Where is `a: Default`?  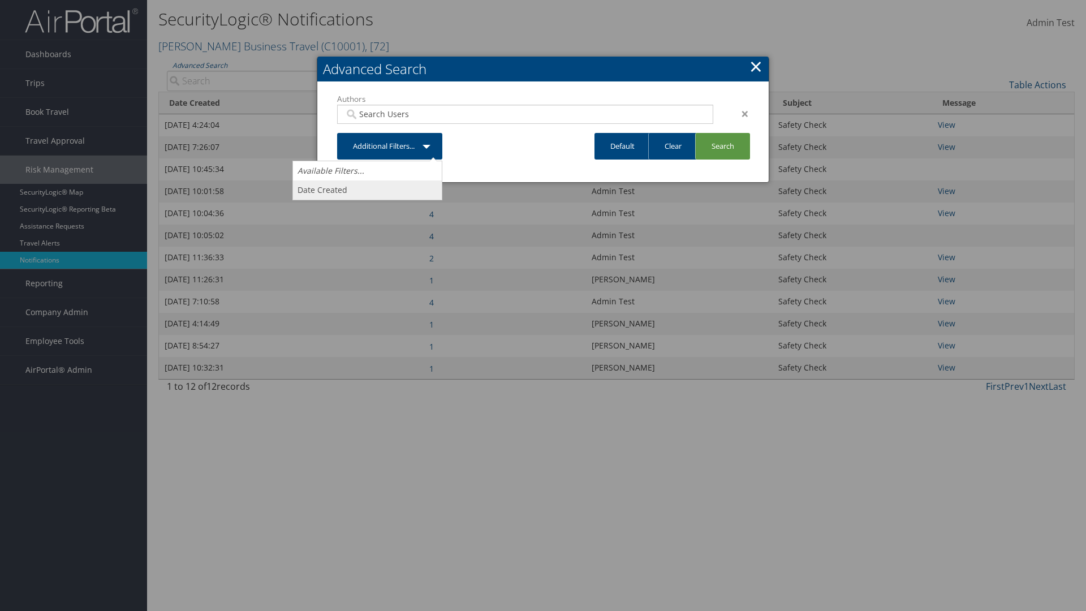
a: Default is located at coordinates (622, 146).